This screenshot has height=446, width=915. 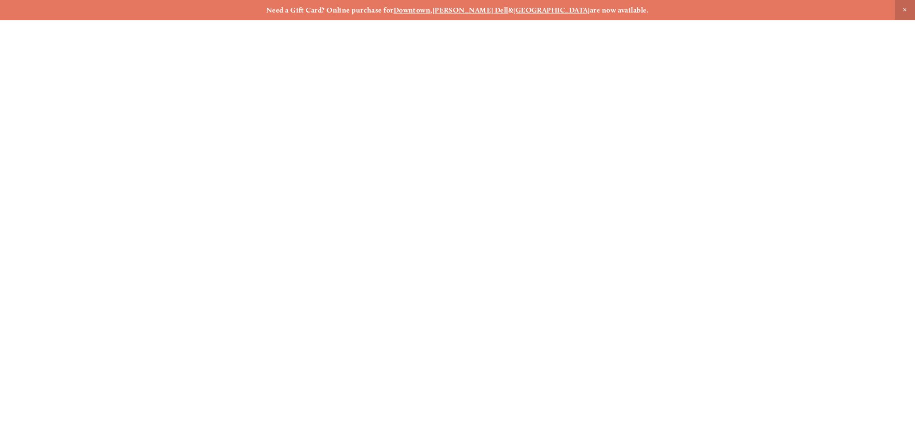 What do you see at coordinates (412, 10) in the screenshot?
I see `a: Downtown` at bounding box center [412, 10].